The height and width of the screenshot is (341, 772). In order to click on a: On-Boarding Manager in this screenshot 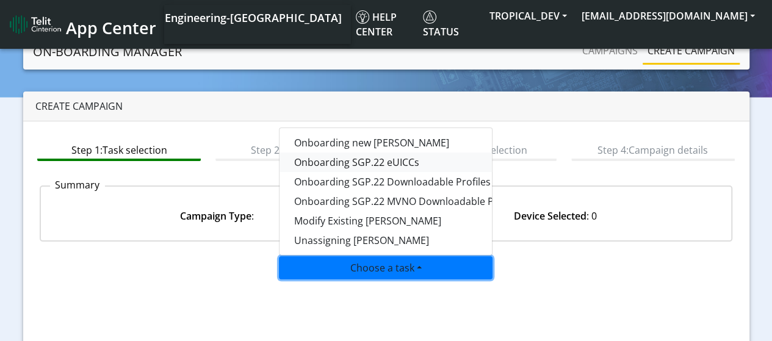, I will do `click(107, 52)`.